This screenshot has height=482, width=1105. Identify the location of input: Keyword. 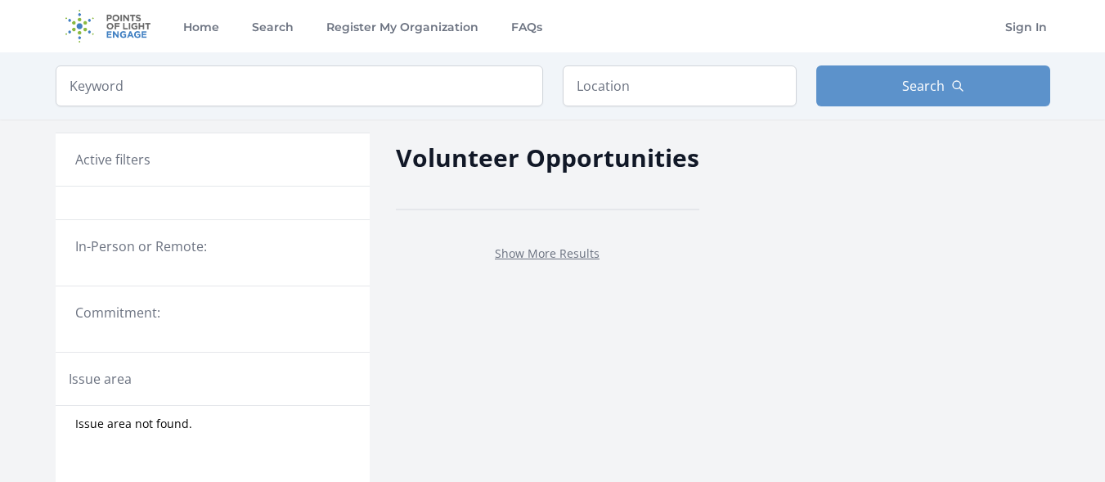
(299, 86).